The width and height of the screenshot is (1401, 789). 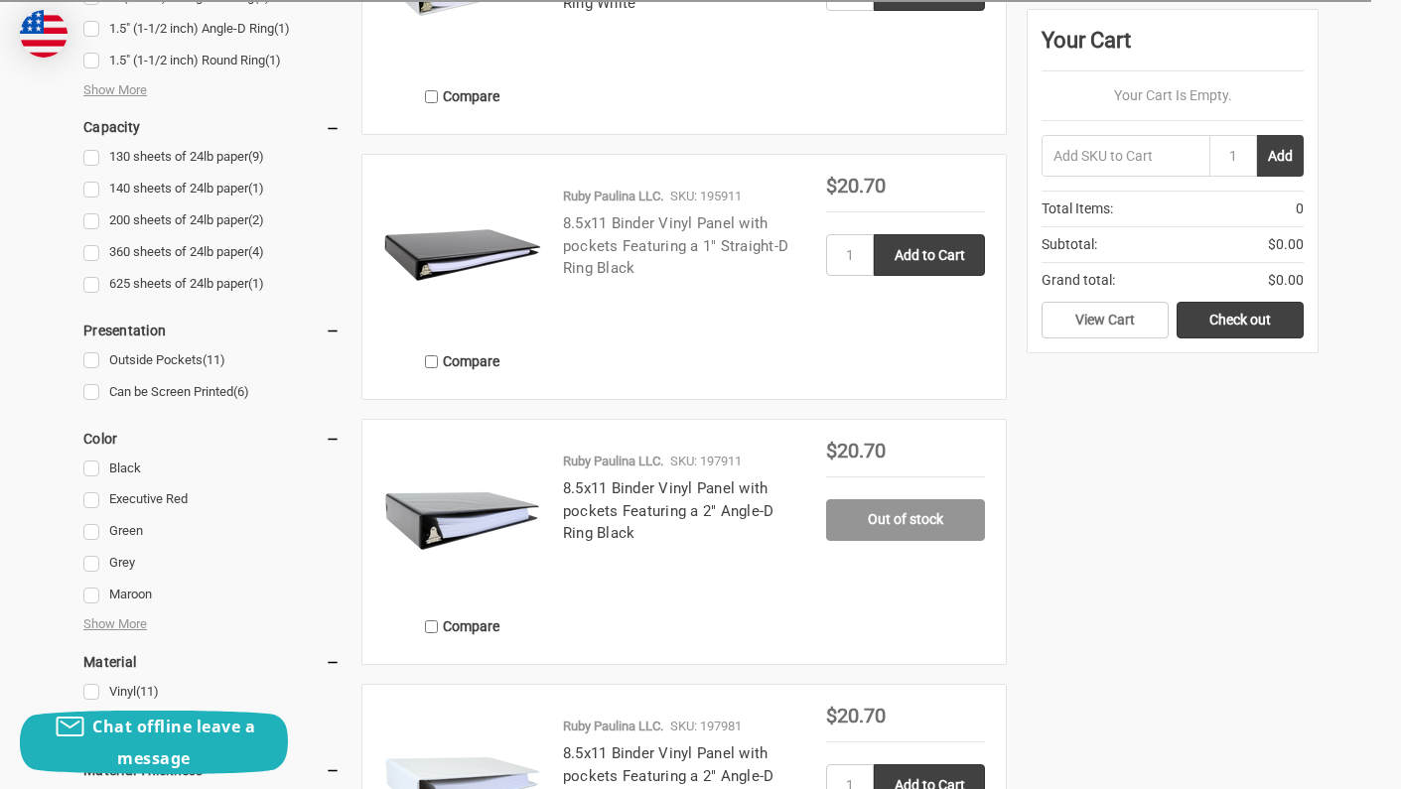 I want to click on img: 8.5x11 Binder Vinyl Panel with pockets Featuring a 1" Straight-D Ring Black, so click(x=463, y=255).